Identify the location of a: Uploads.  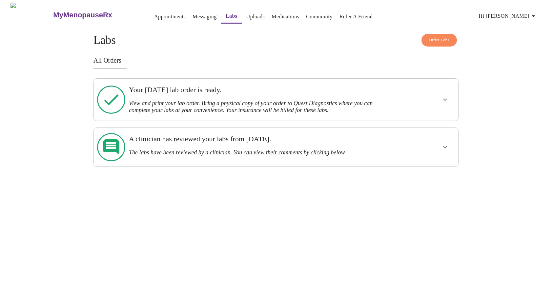
(255, 17).